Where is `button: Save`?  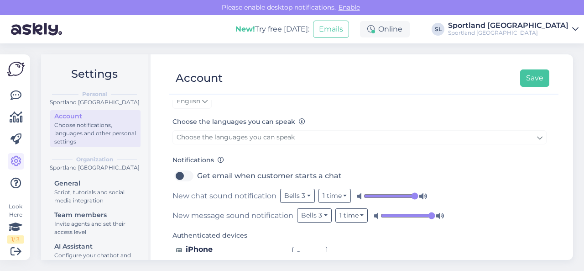 button: Save is located at coordinates (535, 78).